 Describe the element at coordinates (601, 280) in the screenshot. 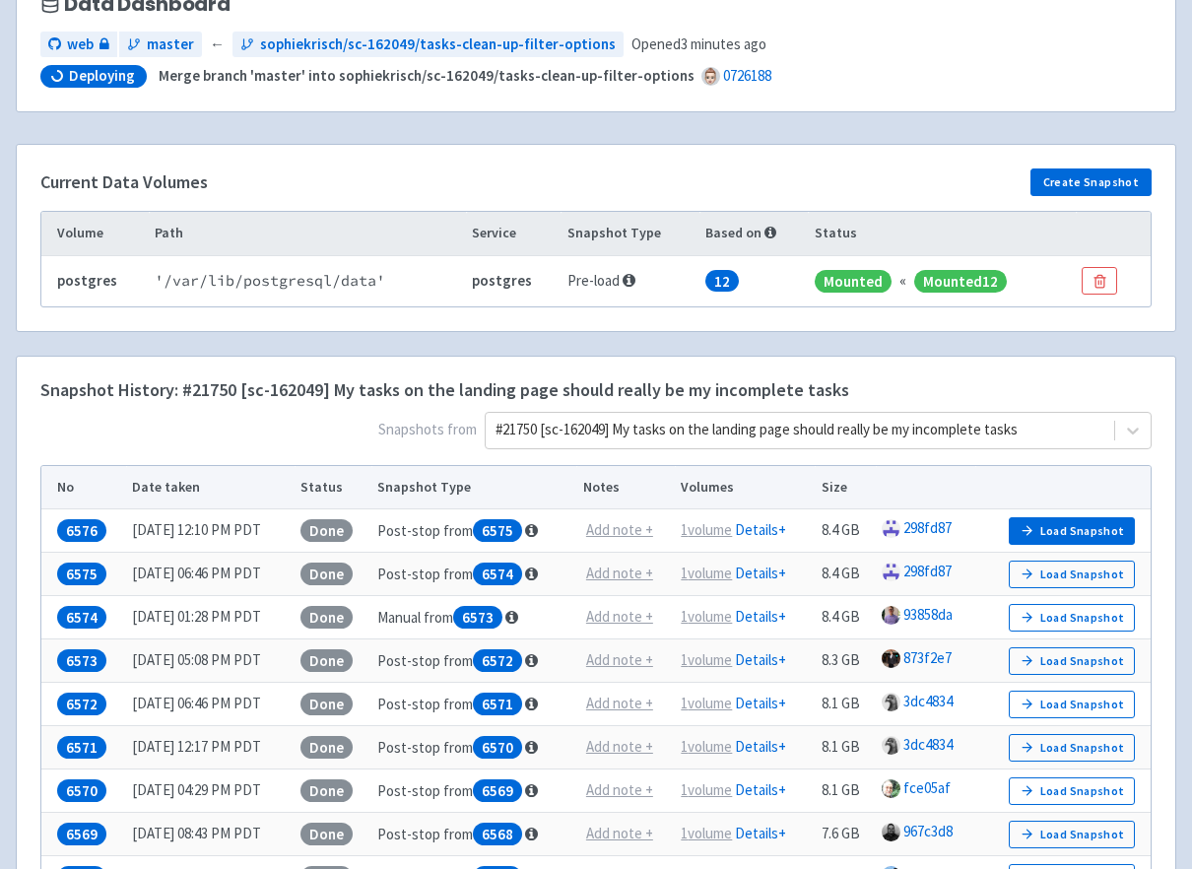

I see `span: Pre-load` at that location.